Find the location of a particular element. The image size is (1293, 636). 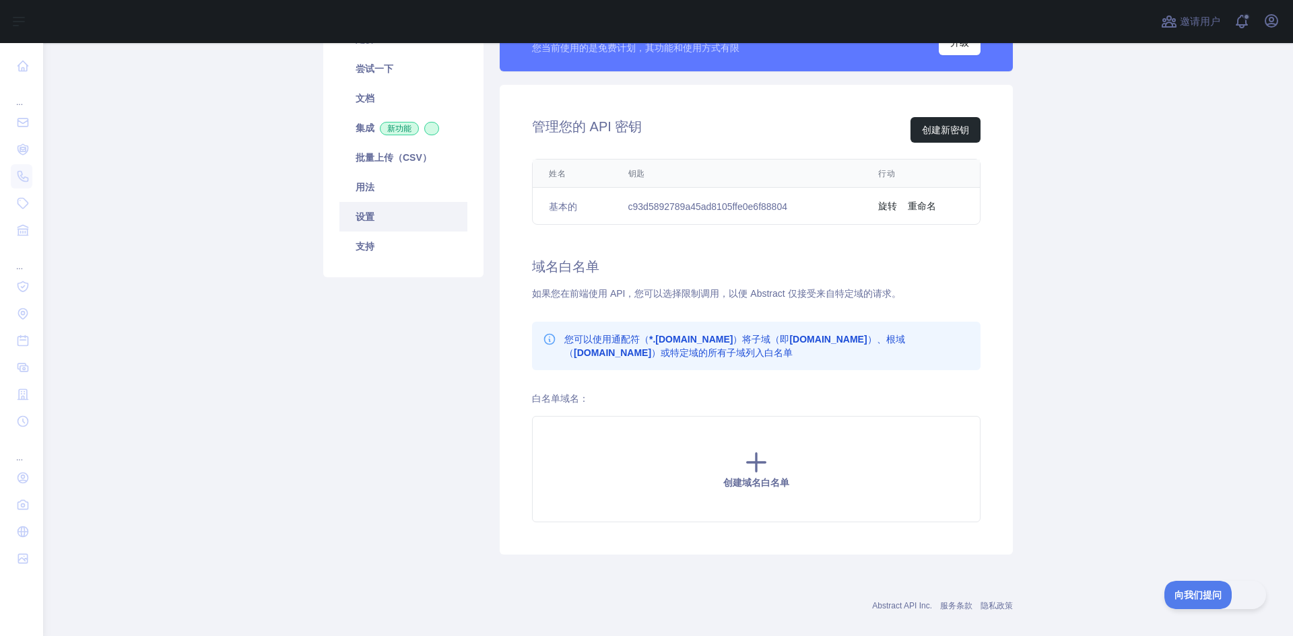

a: 支持 is located at coordinates (403, 246).